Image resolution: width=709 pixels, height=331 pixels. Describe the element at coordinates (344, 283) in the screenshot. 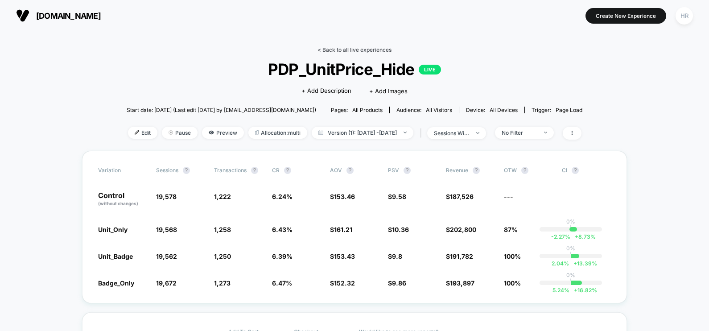

I see `span: 152.32` at that location.